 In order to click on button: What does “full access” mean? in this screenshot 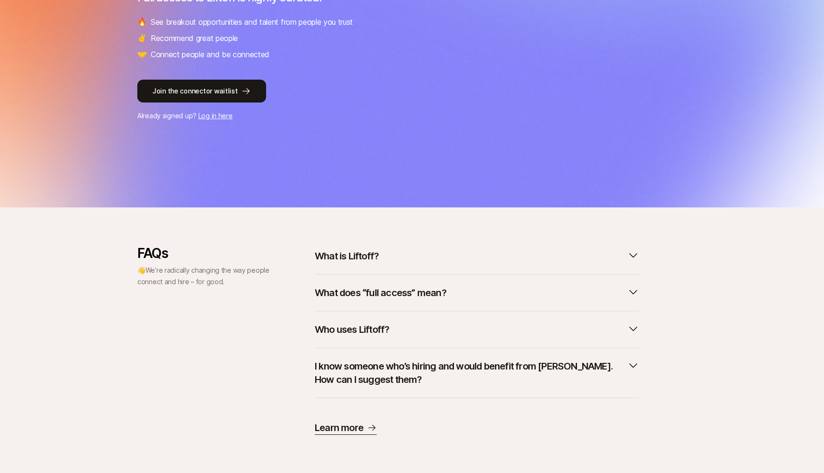, I will do `click(477, 293)`.